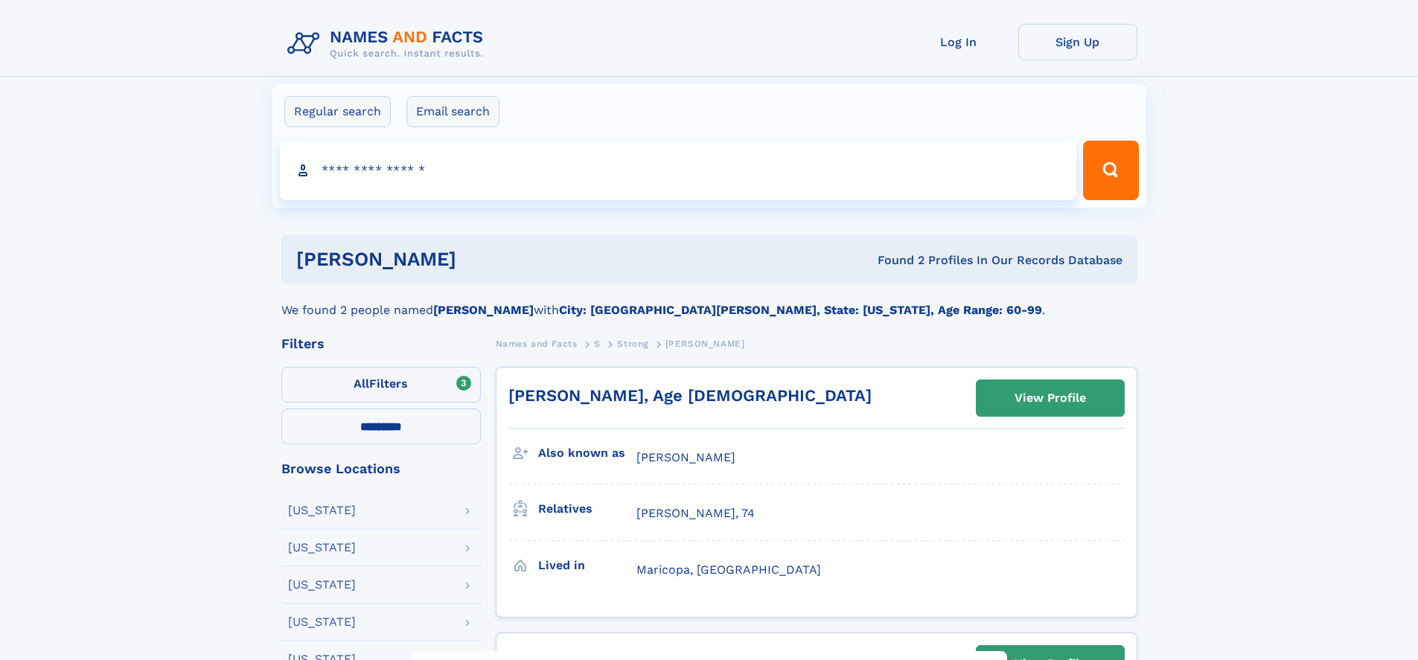 The width and height of the screenshot is (1418, 660). What do you see at coordinates (678, 170) in the screenshot?
I see `input: search input` at bounding box center [678, 170].